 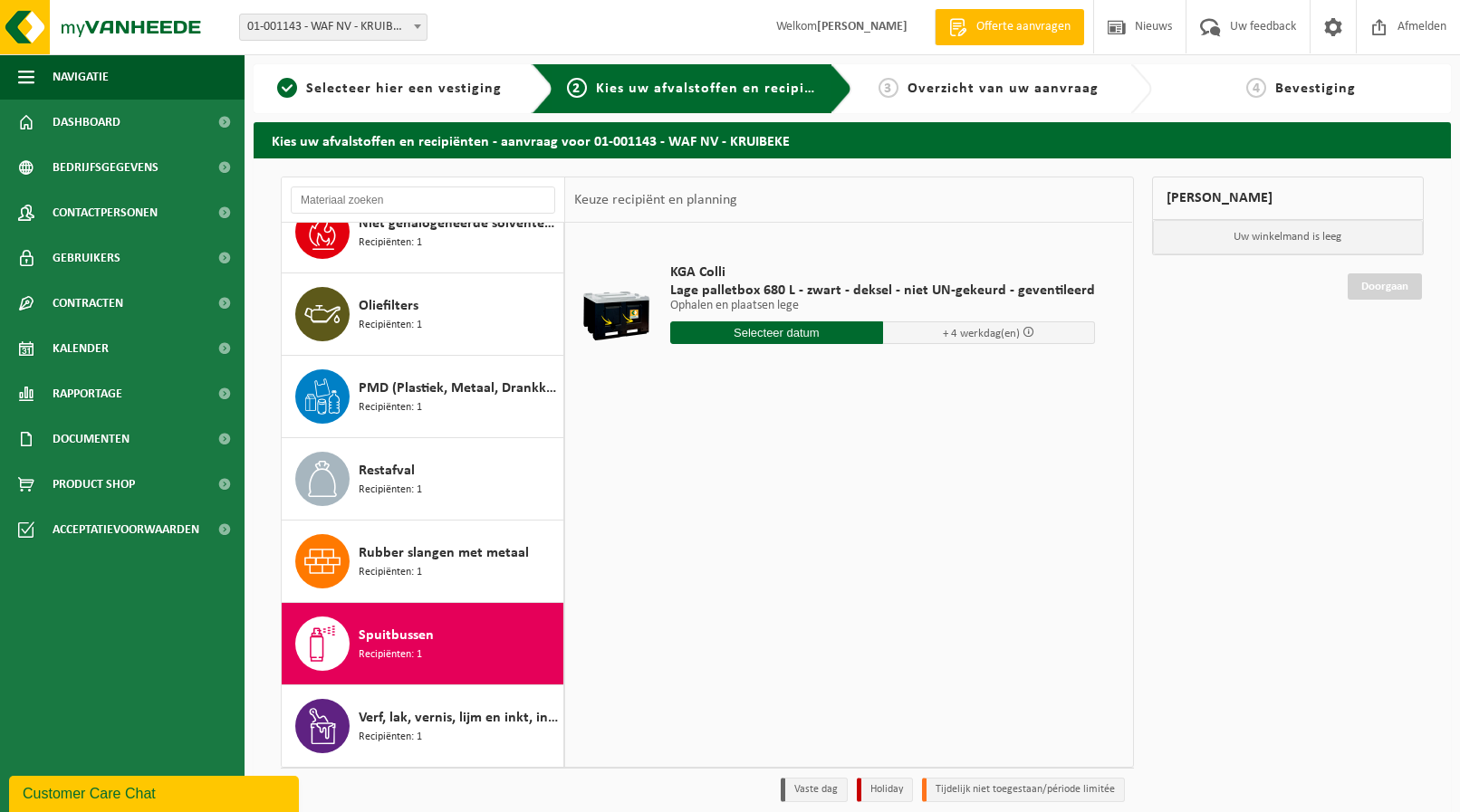 What do you see at coordinates (388, 306) in the screenshot?
I see `span: Oliefilters` at bounding box center [388, 306].